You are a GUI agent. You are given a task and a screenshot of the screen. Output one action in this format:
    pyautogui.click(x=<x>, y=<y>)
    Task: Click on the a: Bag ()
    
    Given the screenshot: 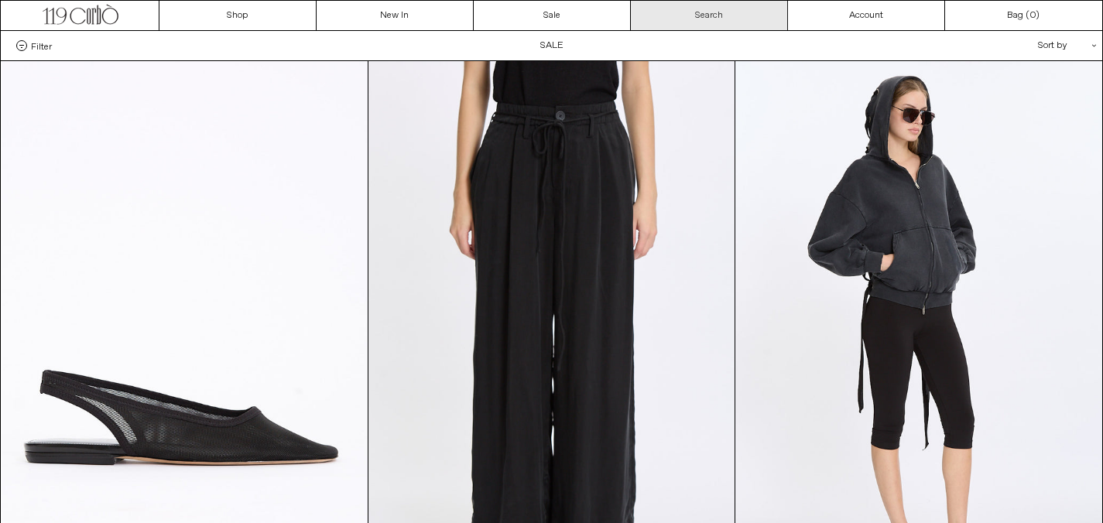 What is the action you would take?
    pyautogui.click(x=1024, y=15)
    